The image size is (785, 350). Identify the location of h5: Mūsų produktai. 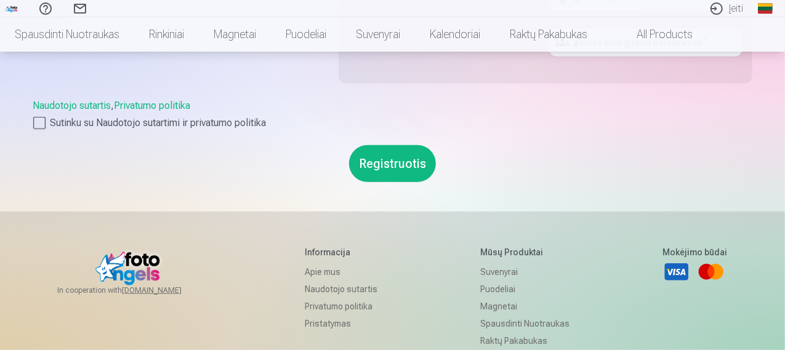
(525, 252).